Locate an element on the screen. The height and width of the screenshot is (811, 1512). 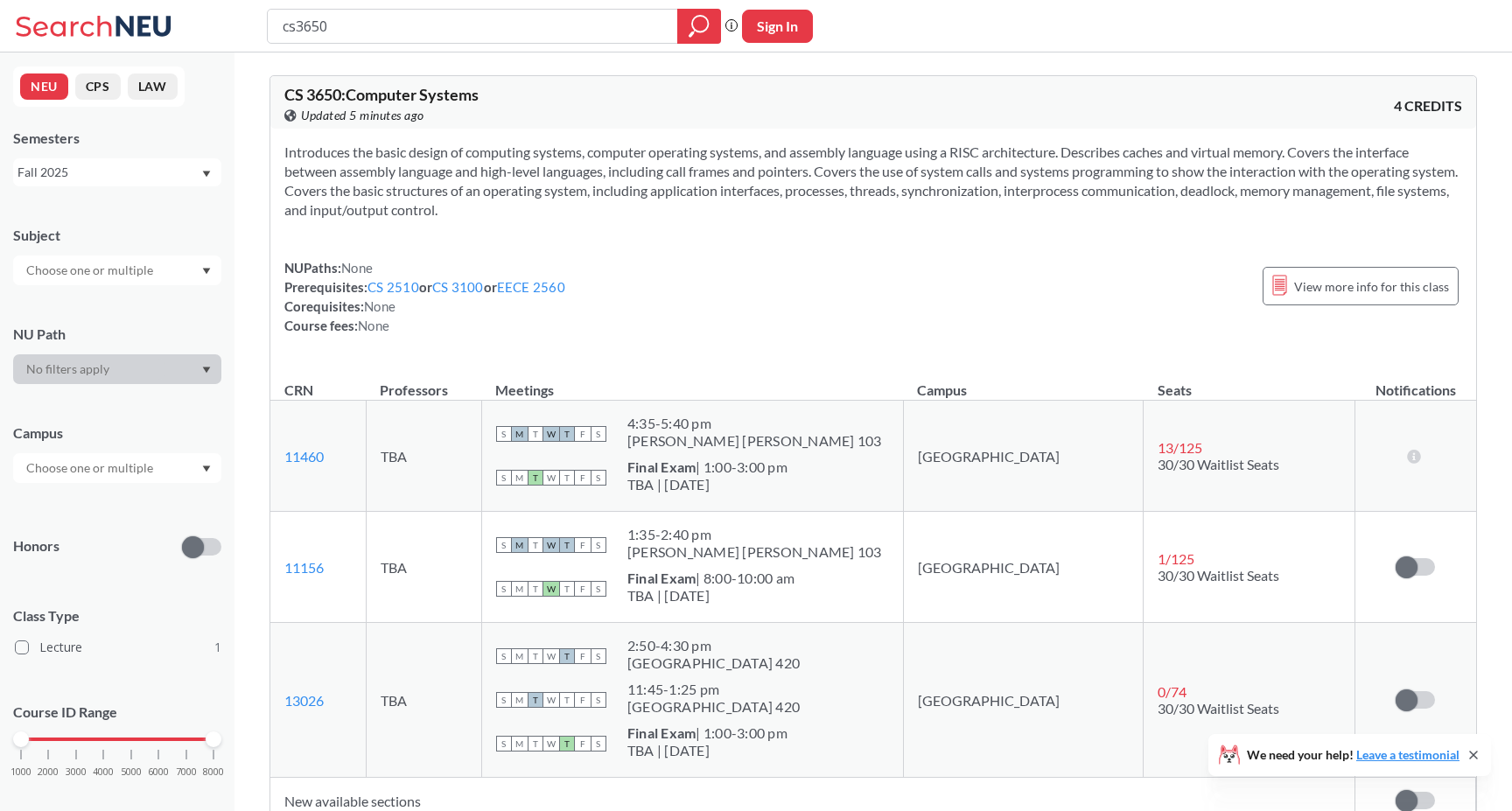
span: 2000 is located at coordinates (48, 772).